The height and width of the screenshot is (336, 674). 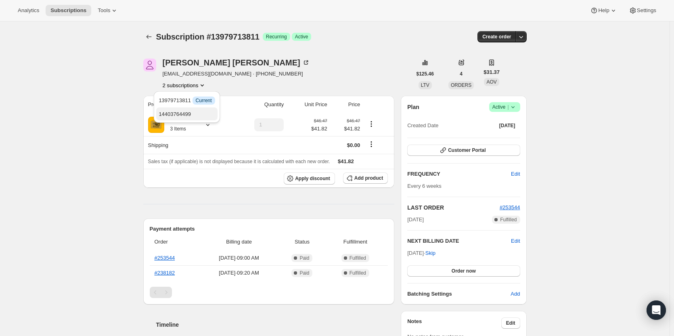 What do you see at coordinates (175, 114) in the screenshot?
I see `span: 14403764499` at bounding box center [175, 114].